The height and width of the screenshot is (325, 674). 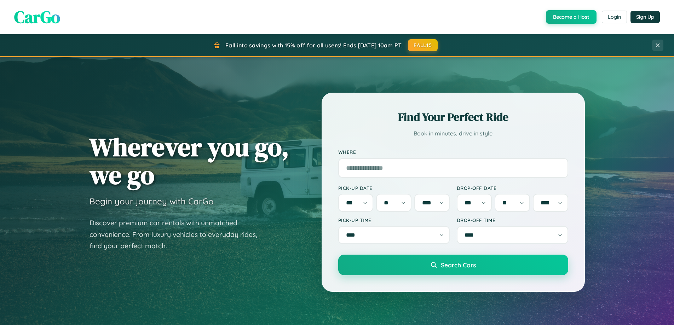 I want to click on button: Become a Host, so click(x=571, y=17).